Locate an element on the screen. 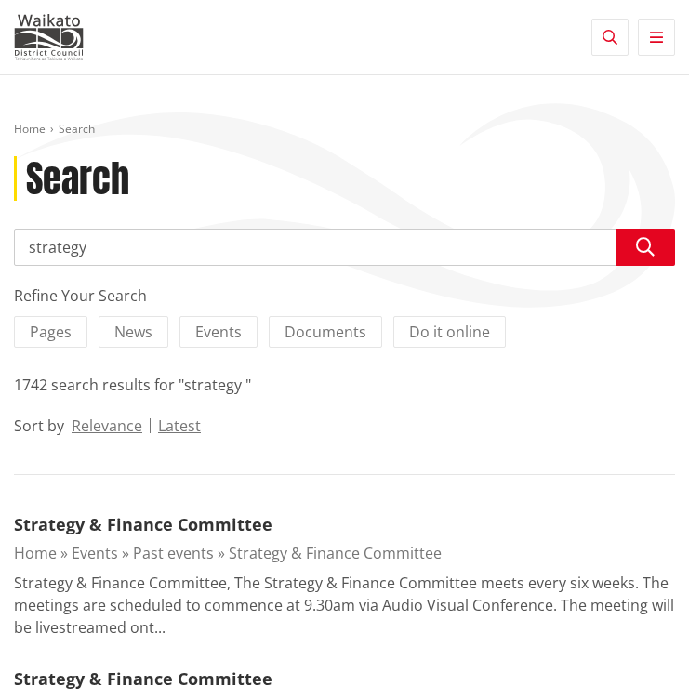 This screenshot has width=689, height=699. a: Past events is located at coordinates (173, 553).